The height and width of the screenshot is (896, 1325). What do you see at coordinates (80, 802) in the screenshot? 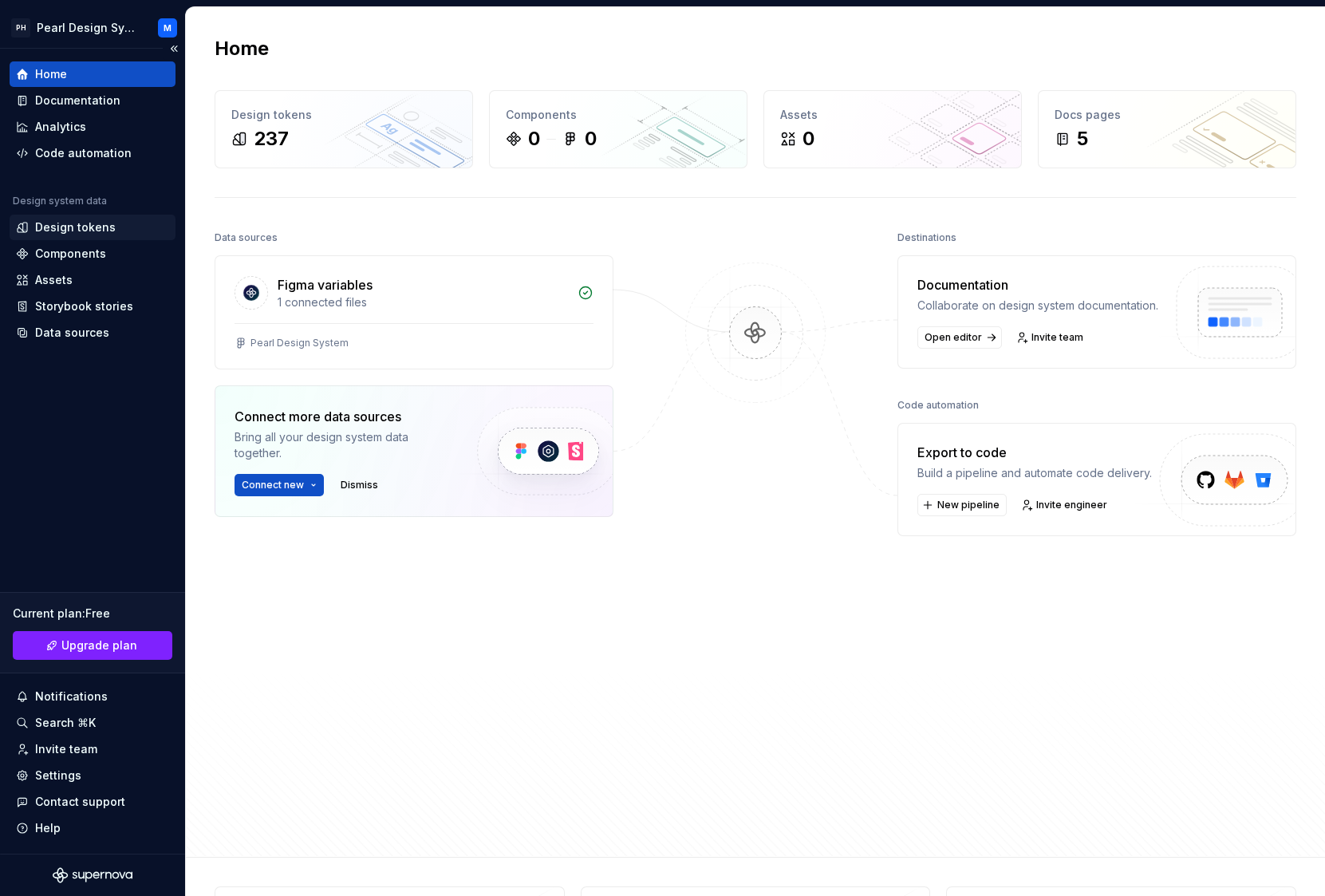
I see `div: Contact support` at bounding box center [80, 802].